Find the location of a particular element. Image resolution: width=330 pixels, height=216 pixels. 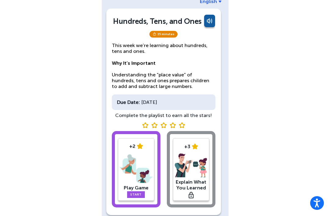

div: Due Date: is located at coordinates (129, 102).